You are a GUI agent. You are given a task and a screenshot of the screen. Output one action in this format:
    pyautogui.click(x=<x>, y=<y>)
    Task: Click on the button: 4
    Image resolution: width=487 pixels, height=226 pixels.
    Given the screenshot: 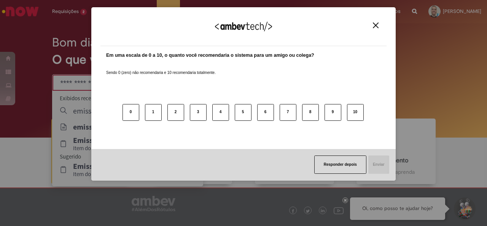 What is the action you would take?
    pyautogui.click(x=221, y=112)
    